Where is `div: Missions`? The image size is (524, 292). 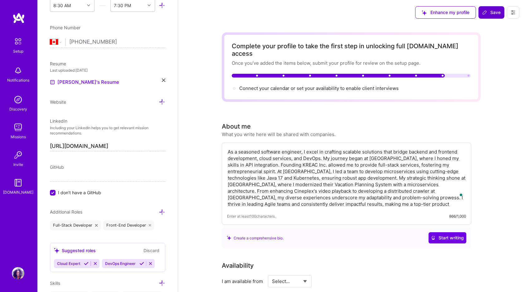
div: Missions is located at coordinates (18, 137).